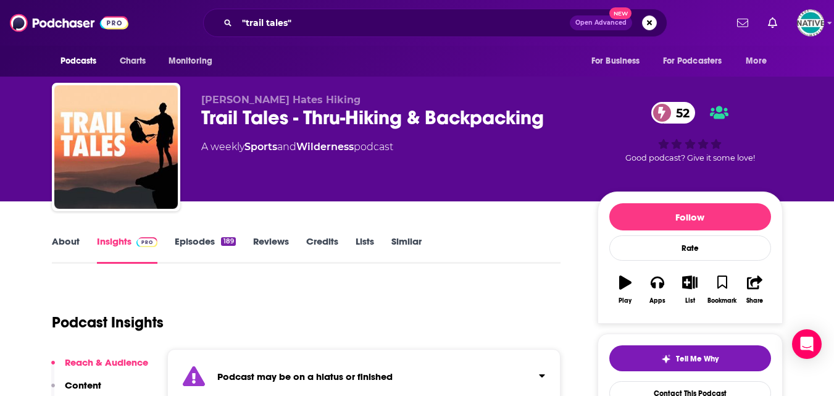 The height and width of the screenshot is (396, 834). Describe the element at coordinates (721, 301) in the screenshot. I see `div: Bookmark` at that location.